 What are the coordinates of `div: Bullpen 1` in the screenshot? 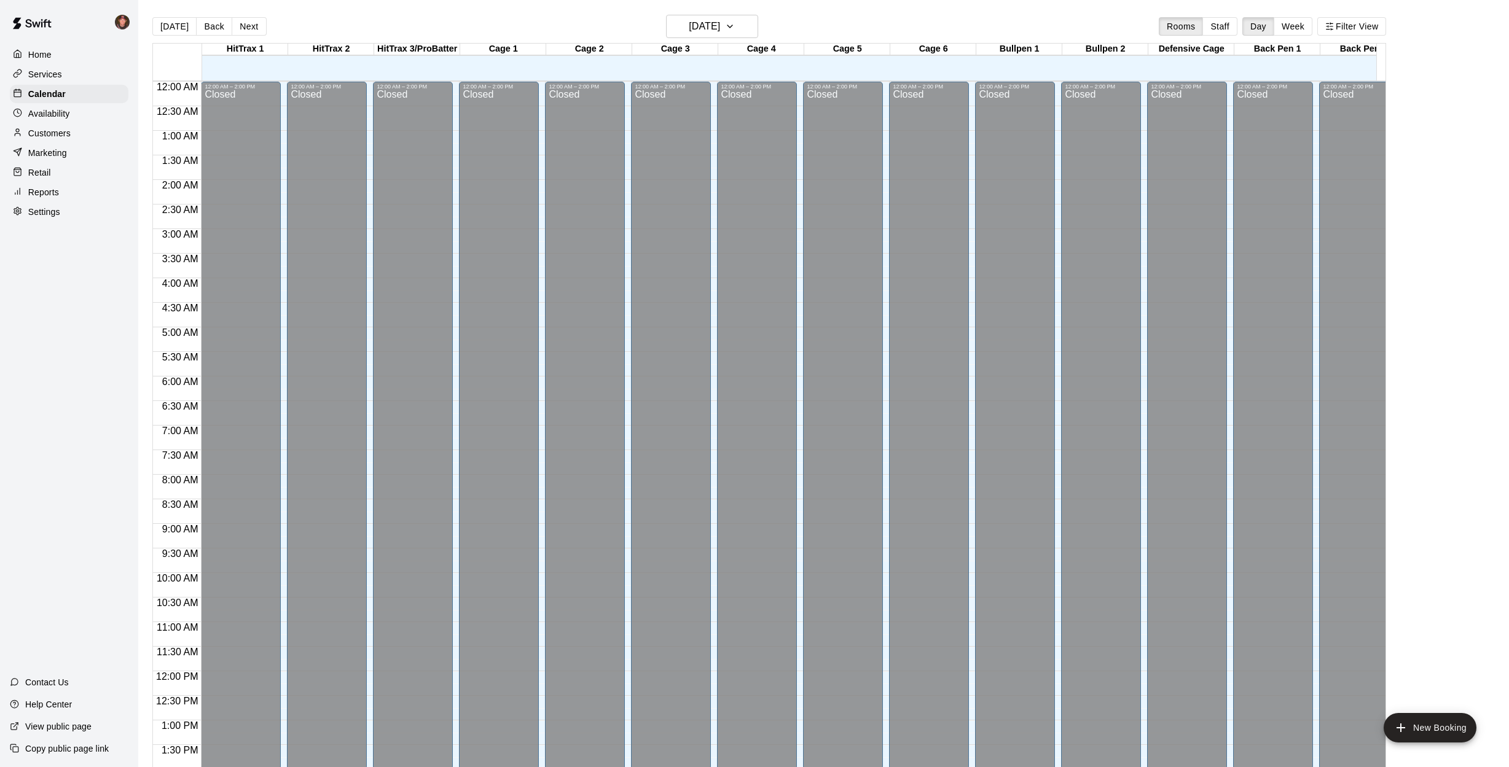 It's located at (1019, 49).